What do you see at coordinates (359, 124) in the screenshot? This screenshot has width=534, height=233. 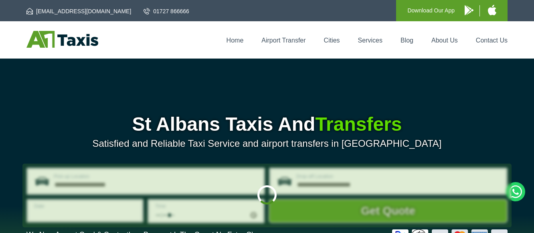 I see `span: Transfers` at bounding box center [359, 124].